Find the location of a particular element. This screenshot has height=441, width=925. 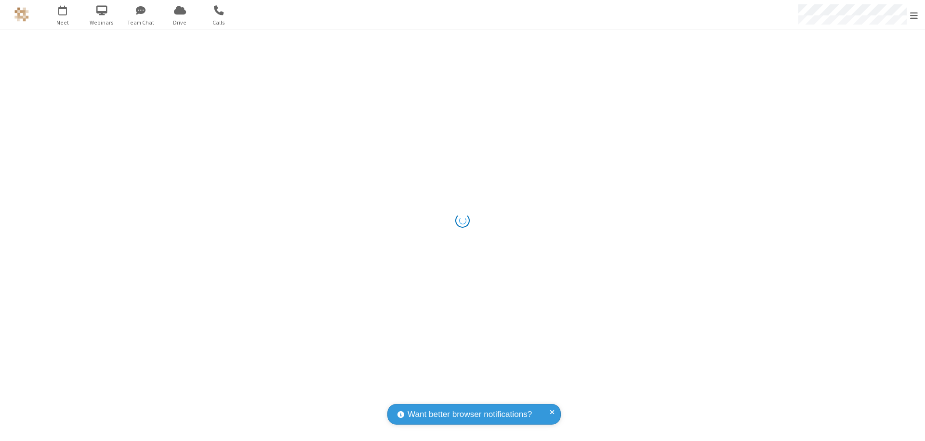

span: Calls is located at coordinates (219, 23).